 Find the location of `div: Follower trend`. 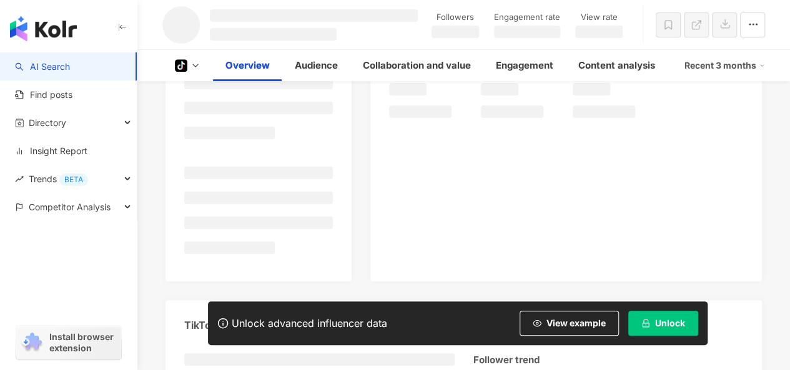

div: Follower trend is located at coordinates (506, 360).